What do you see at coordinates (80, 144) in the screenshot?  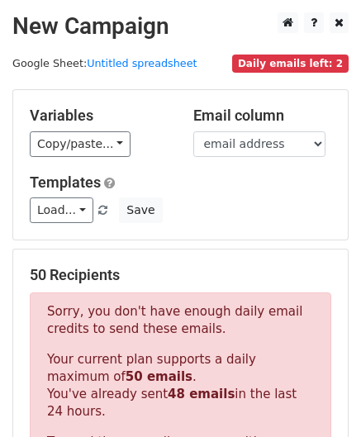 I see `a: Copy/paste...` at bounding box center [80, 144].